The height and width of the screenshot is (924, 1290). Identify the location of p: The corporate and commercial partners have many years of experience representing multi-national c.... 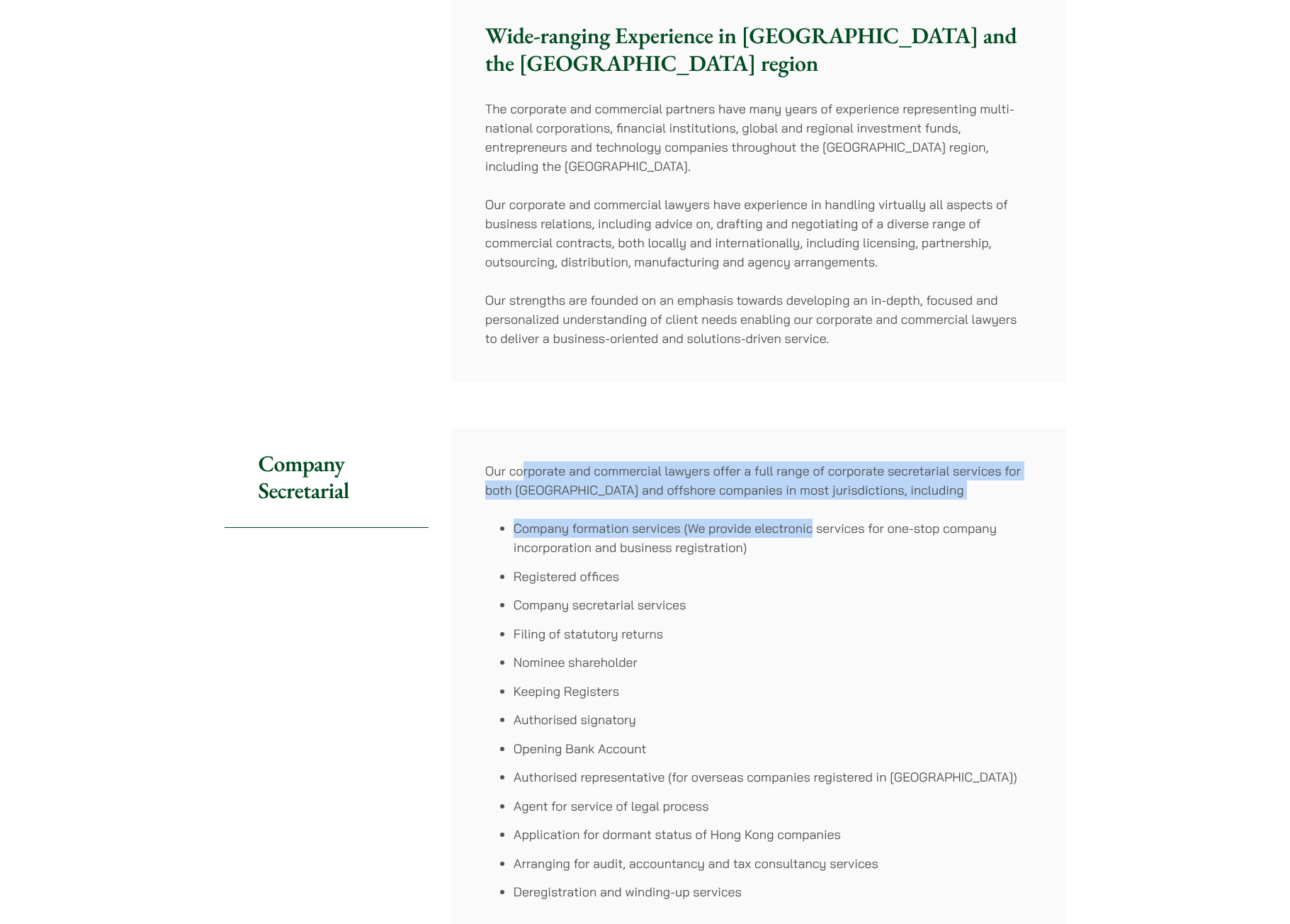
(759, 138).